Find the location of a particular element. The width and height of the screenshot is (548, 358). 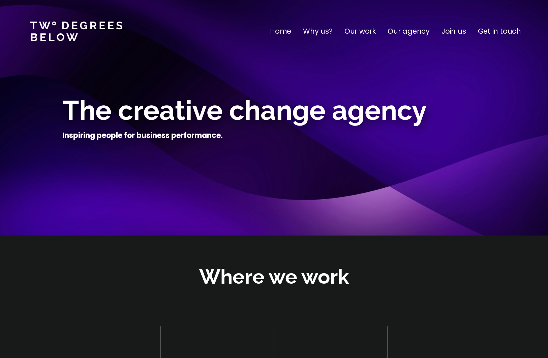

a: Our agency is located at coordinates (408, 31).